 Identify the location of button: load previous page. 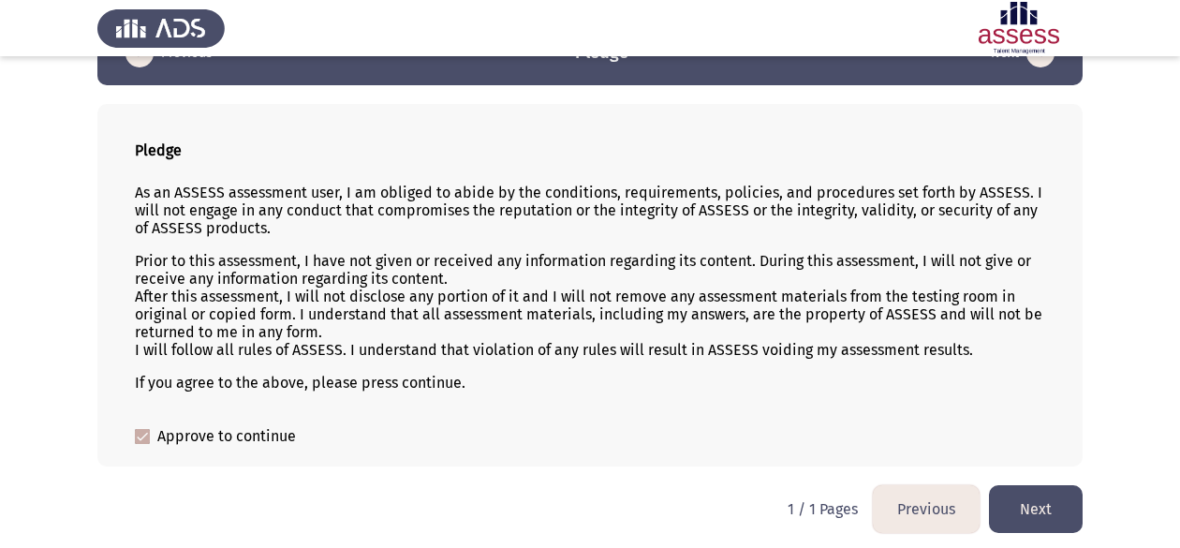
(926, 508).